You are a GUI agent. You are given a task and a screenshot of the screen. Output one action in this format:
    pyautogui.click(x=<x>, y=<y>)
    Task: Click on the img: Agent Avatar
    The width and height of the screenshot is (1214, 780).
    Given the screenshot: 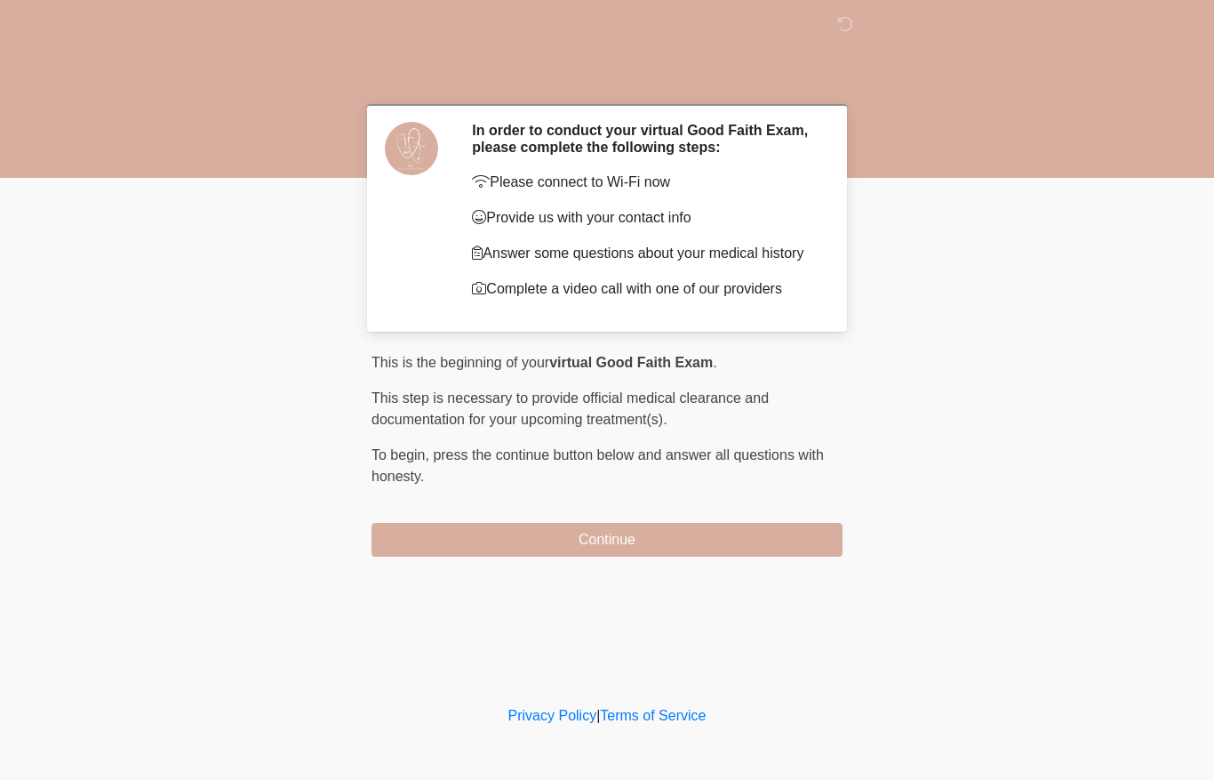 What is the action you would take?
    pyautogui.click(x=412, y=148)
    